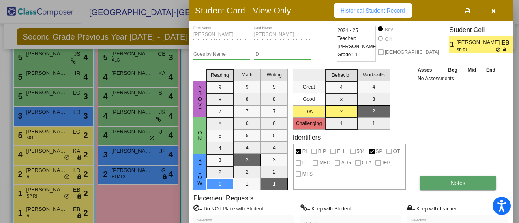 The width and height of the screenshot is (519, 223). Describe the element at coordinates (222, 55) in the screenshot. I see `input: goes by name` at that location.